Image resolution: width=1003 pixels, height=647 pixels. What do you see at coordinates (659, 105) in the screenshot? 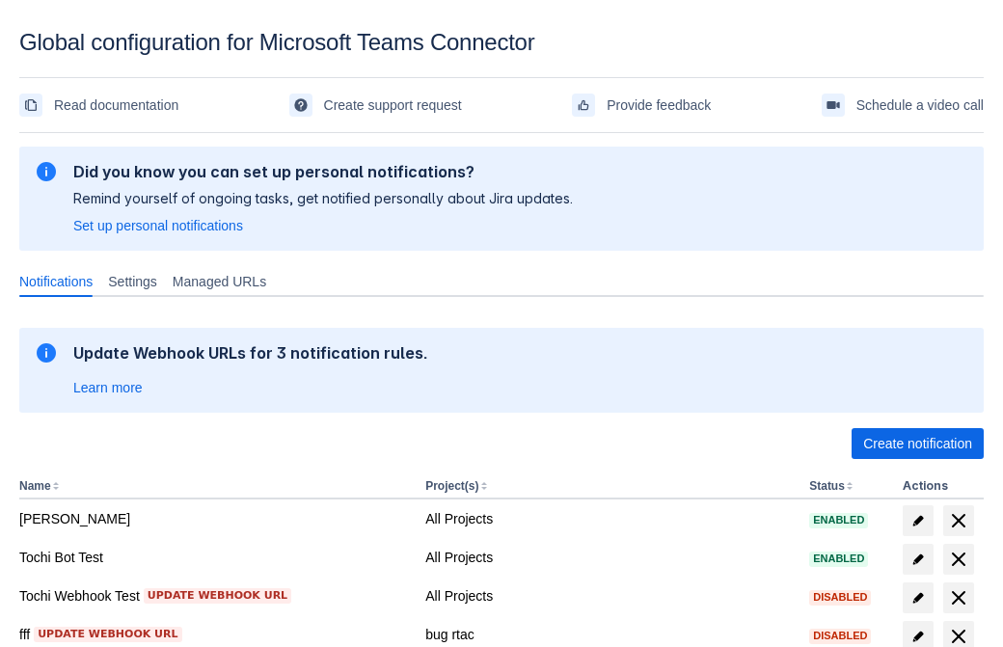
I see `span: Provide feedback` at bounding box center [659, 105].